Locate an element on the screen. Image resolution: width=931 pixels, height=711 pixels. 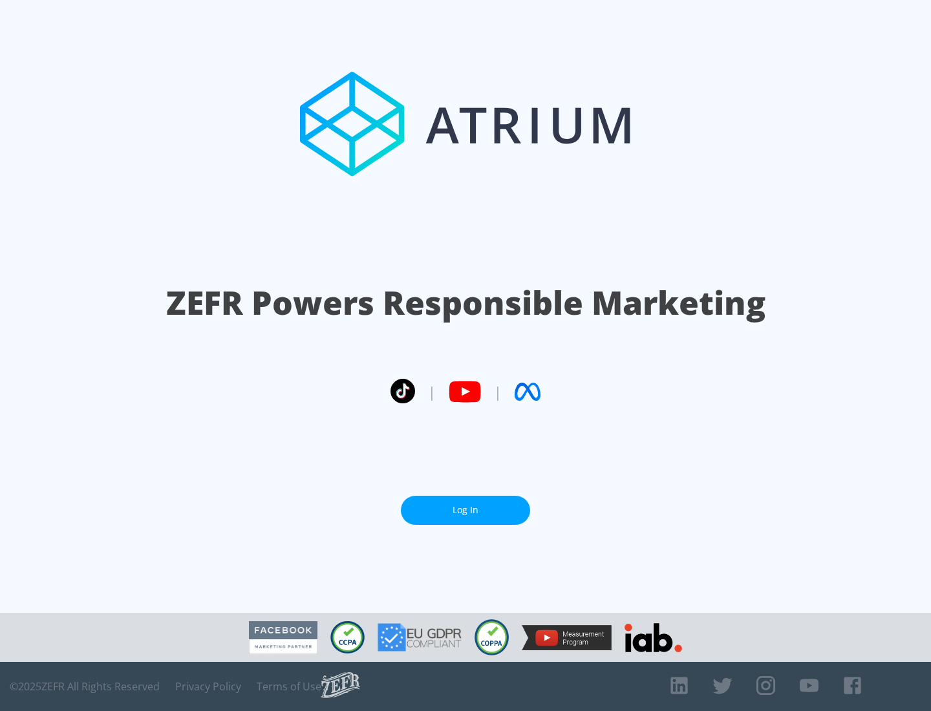
img: COPPA Compliant is located at coordinates (491, 638).